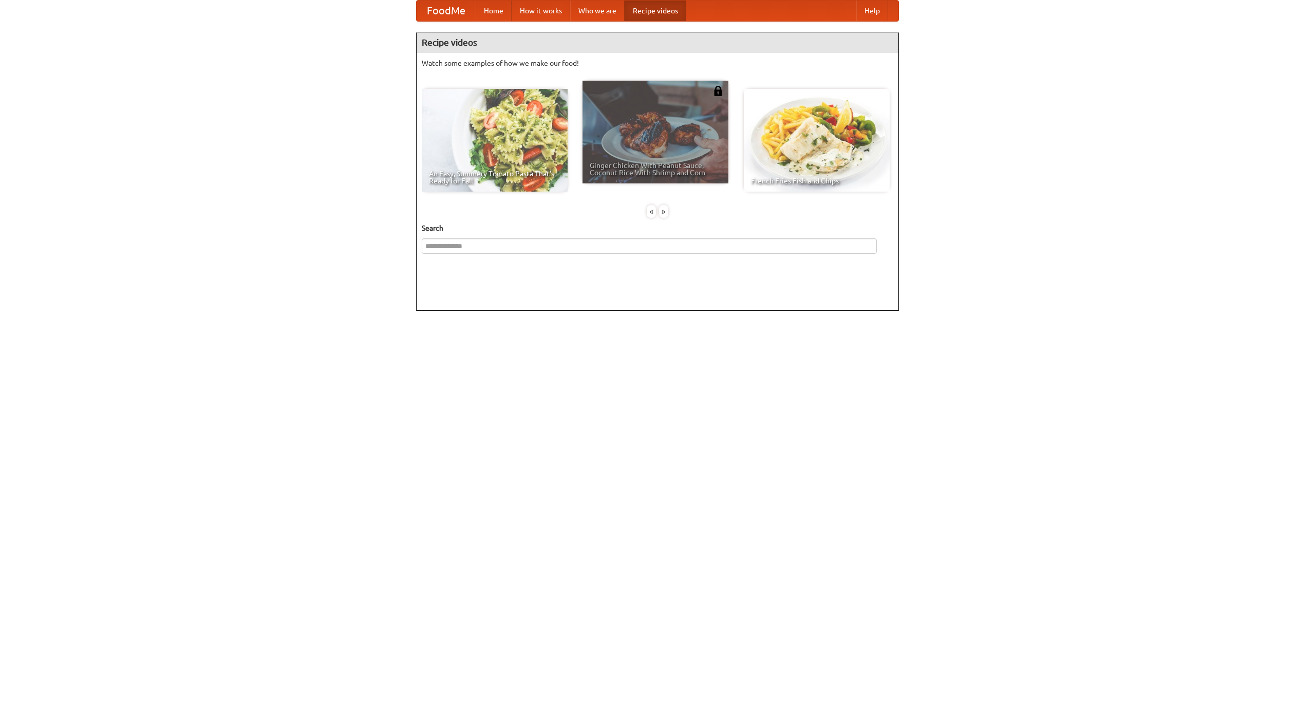 The height and width of the screenshot is (727, 1315). I want to click on a: An Easy, Summery Tomato Pasta That's Ready for Fall, so click(495, 140).